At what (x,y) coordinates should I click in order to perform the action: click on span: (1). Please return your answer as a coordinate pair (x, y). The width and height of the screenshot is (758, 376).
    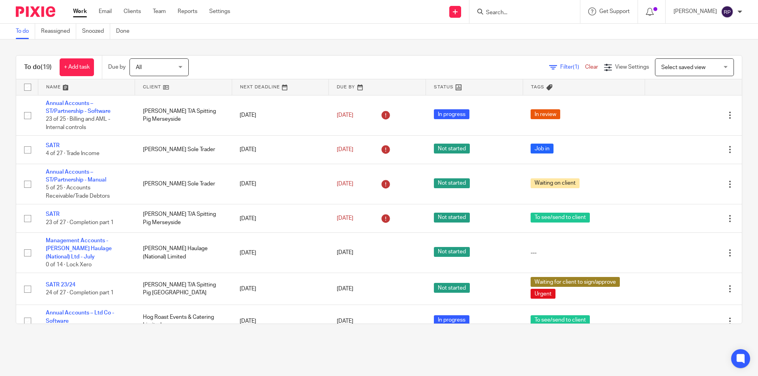
    Looking at the image, I should click on (576, 67).